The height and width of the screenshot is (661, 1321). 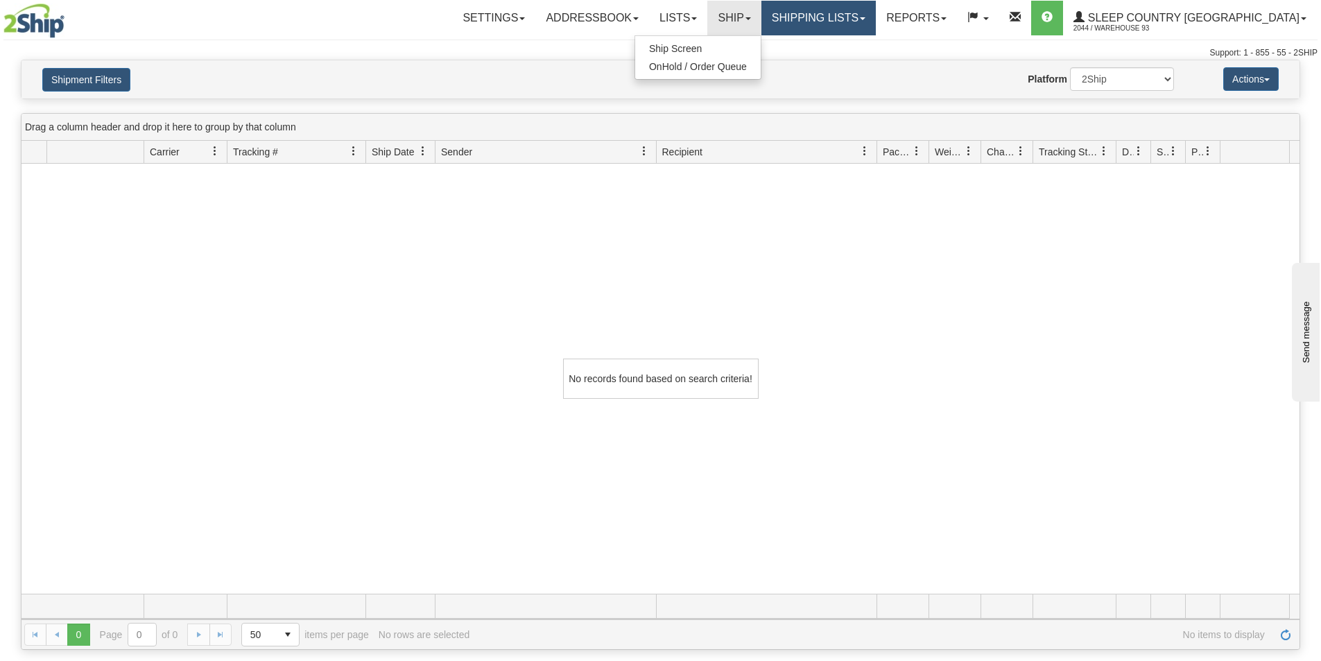 I want to click on a: Ship, so click(x=734, y=18).